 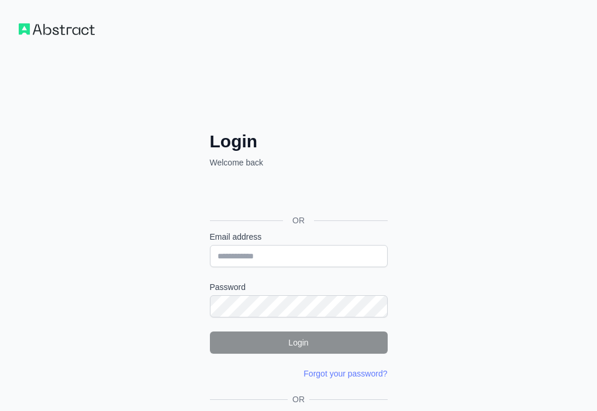 What do you see at coordinates (299, 141) in the screenshot?
I see `h2: Login` at bounding box center [299, 141].